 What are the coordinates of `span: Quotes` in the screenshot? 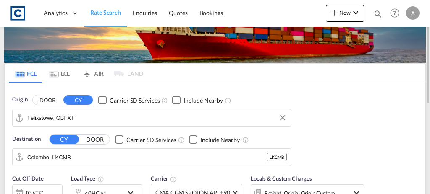 It's located at (178, 13).